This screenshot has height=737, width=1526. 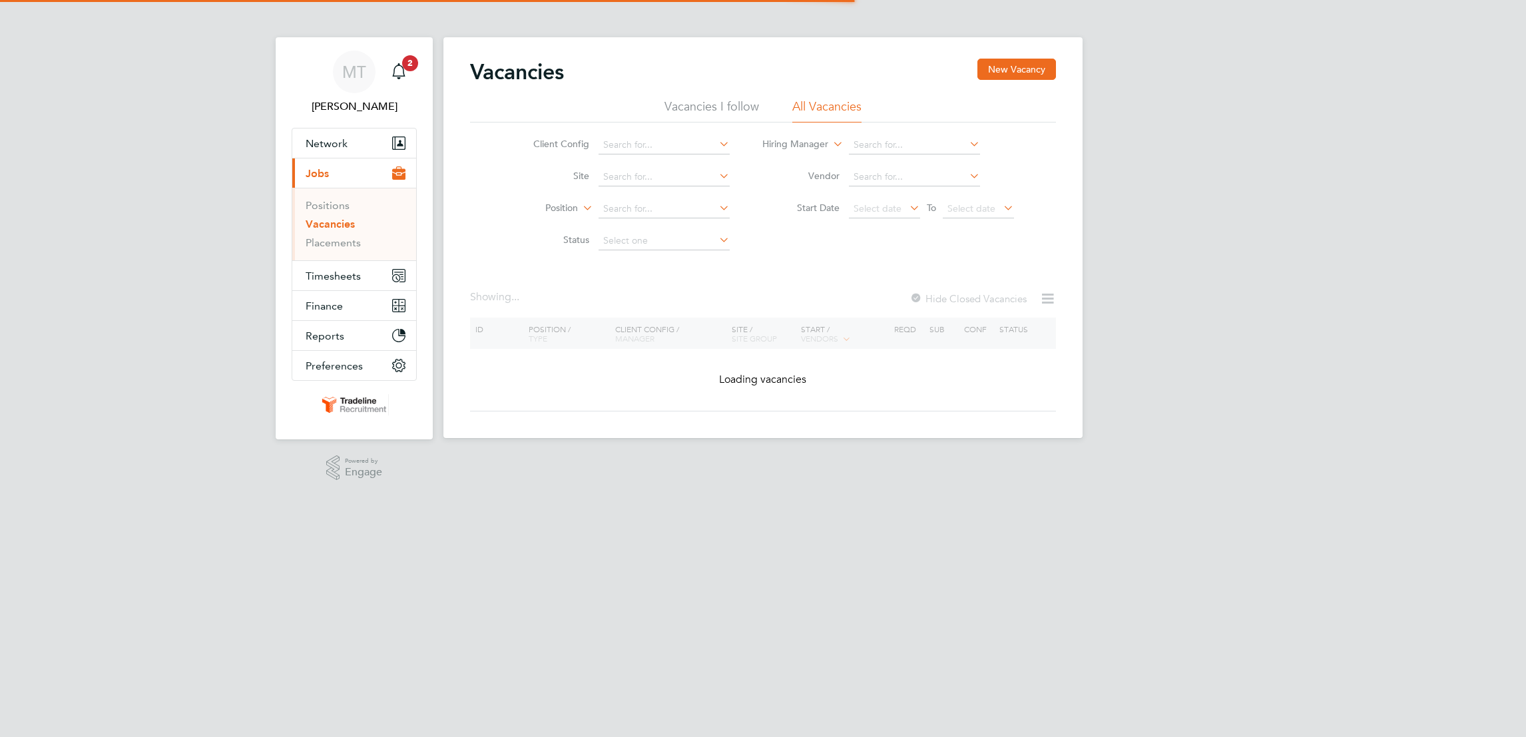 I want to click on span: MT, so click(x=354, y=72).